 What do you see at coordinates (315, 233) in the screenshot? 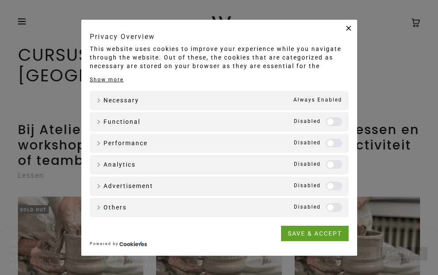
I see `a: SAVE & ACCEPT` at bounding box center [315, 233].